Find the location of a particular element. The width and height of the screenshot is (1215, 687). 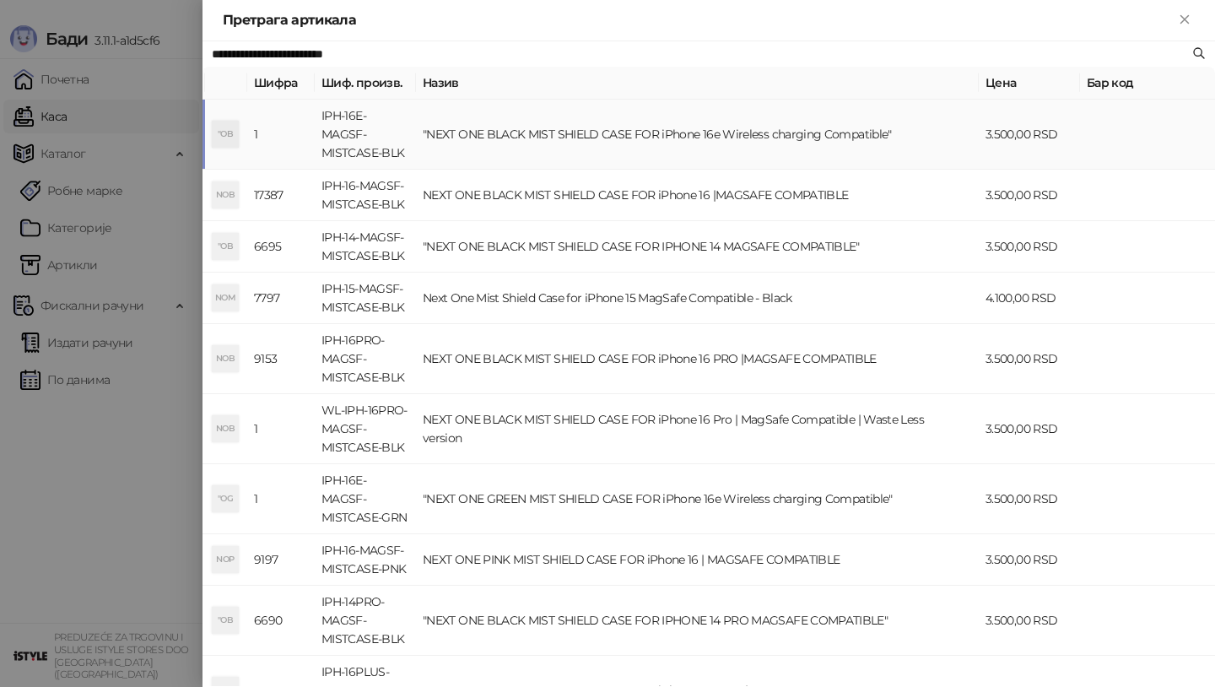

th: Бар код is located at coordinates (1148, 83).